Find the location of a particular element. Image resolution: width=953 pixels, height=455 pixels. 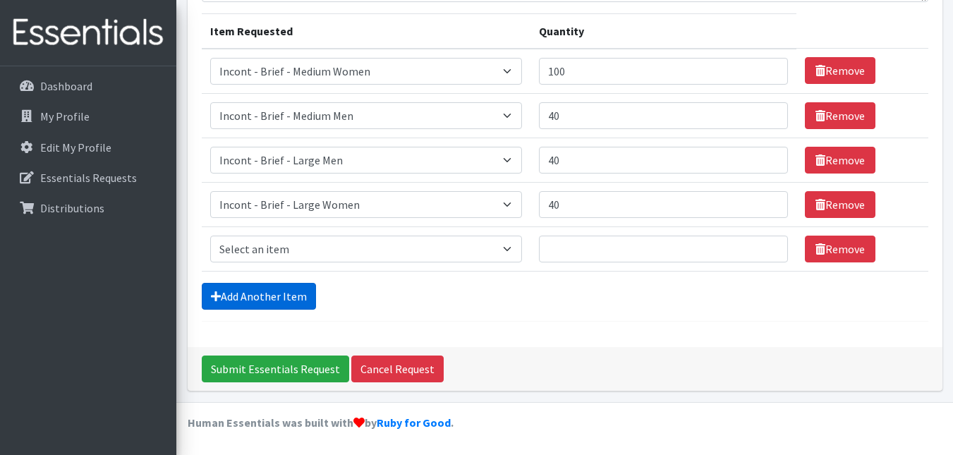

a: Add Another Item is located at coordinates (259, 296).